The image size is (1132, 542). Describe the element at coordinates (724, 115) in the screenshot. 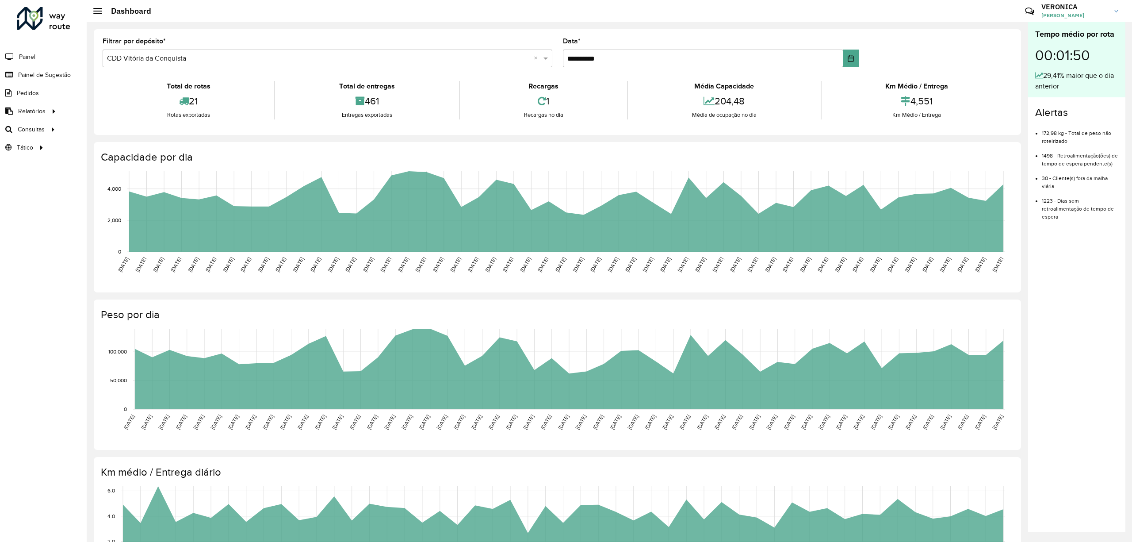

I see `div: Média de ocupação no dia` at that location.